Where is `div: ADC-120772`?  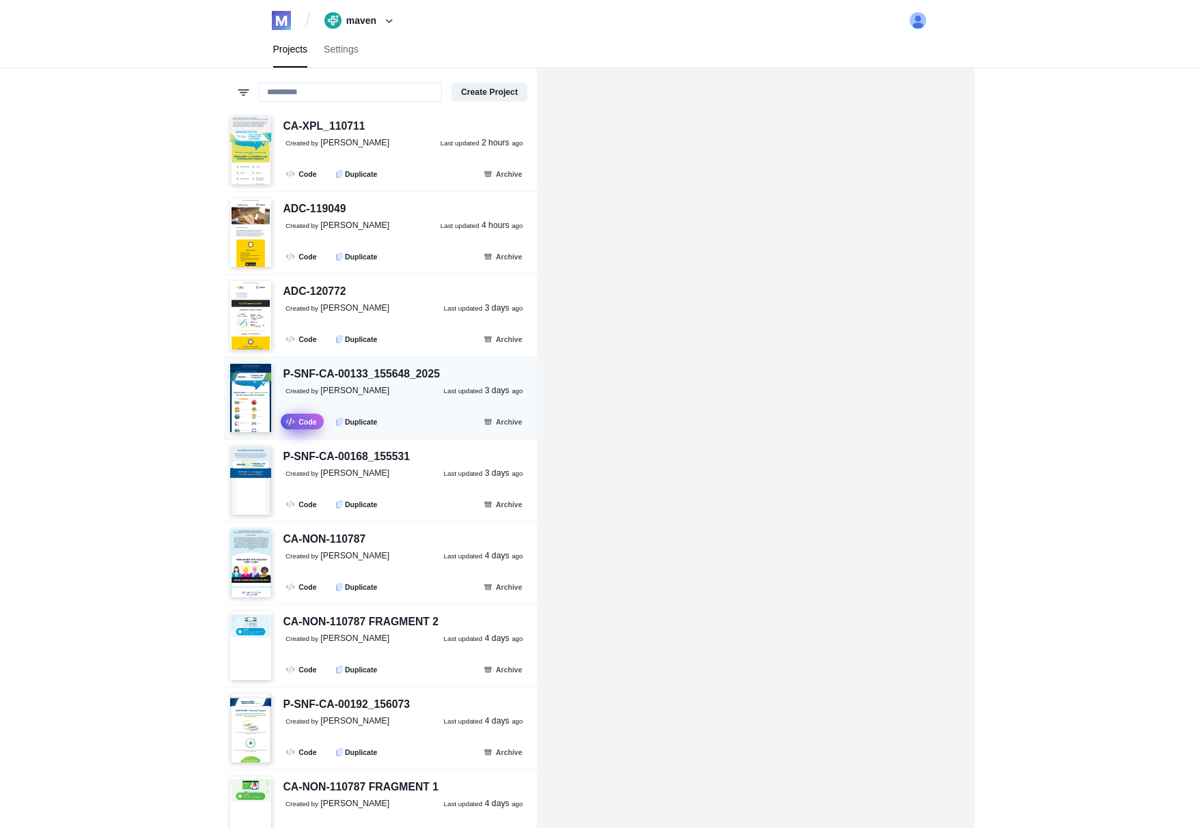
div: ADC-120772 is located at coordinates (315, 292).